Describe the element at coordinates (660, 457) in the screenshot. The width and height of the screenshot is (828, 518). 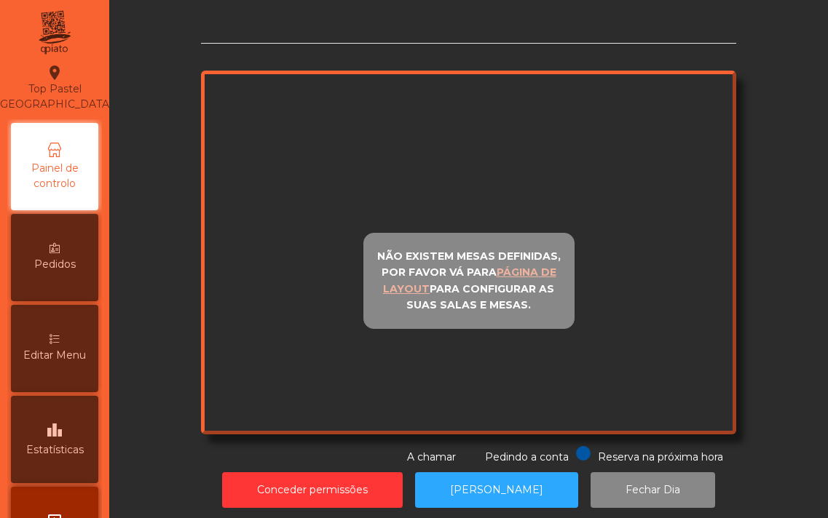
I see `span: Reserva na próxima hora` at that location.